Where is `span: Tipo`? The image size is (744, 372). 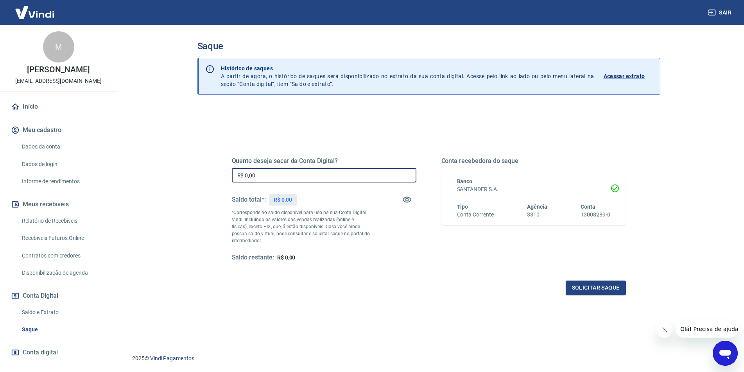 span: Tipo is located at coordinates (462, 207).